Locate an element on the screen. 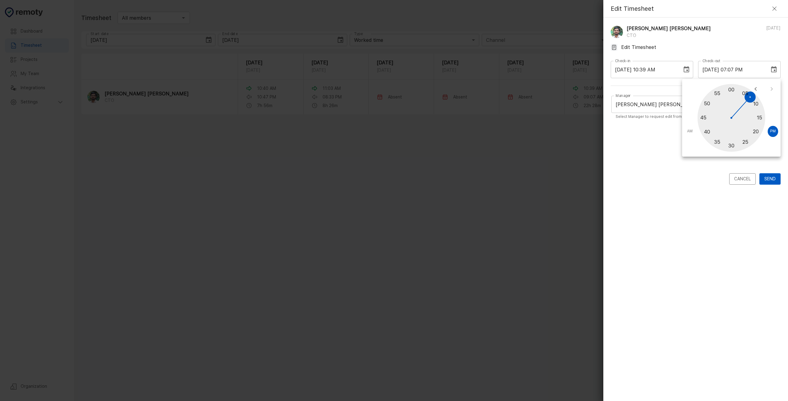 This screenshot has height=401, width=788. button: AM is located at coordinates (690, 132).